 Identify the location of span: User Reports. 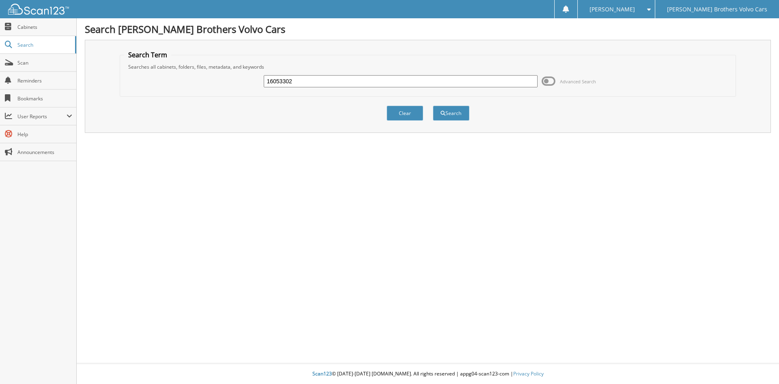
(42, 116).